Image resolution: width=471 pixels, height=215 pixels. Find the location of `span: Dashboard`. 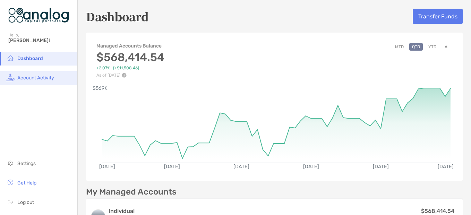

span: Dashboard is located at coordinates (30, 58).